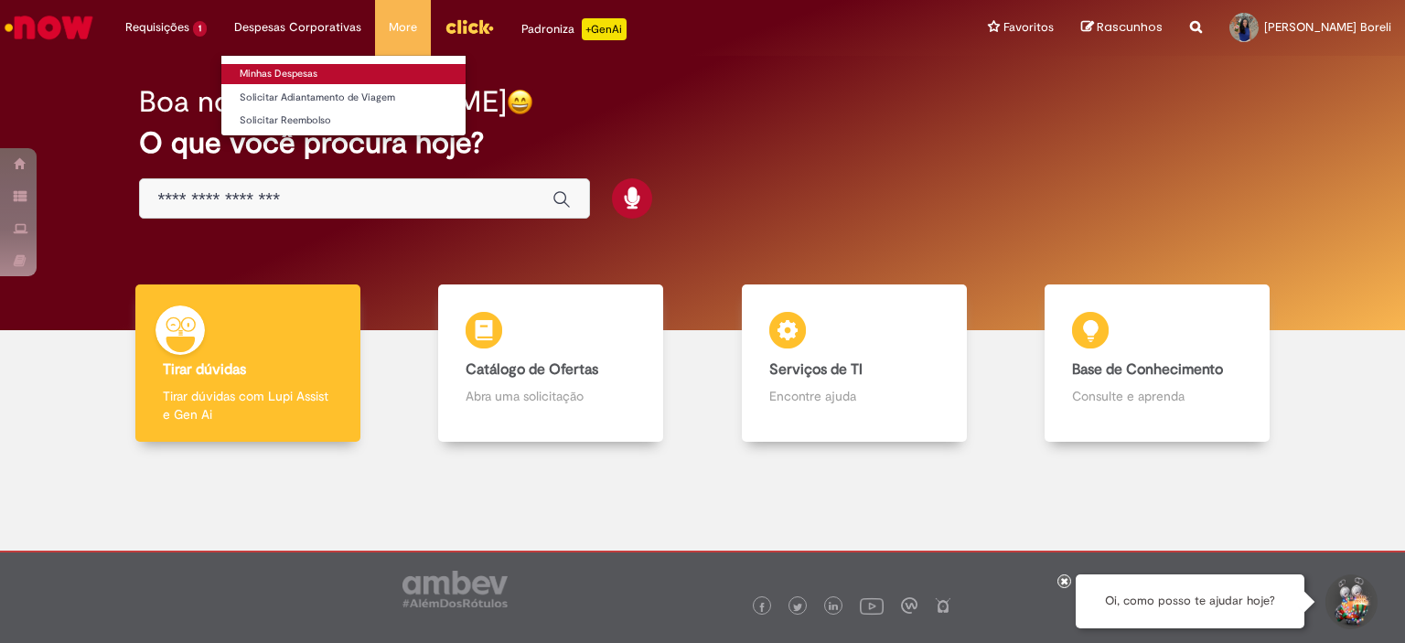 The height and width of the screenshot is (643, 1405). What do you see at coordinates (552, 363) in the screenshot?
I see `a: Catálogo de Ofertas Abra uma solicitação` at bounding box center [552, 363].